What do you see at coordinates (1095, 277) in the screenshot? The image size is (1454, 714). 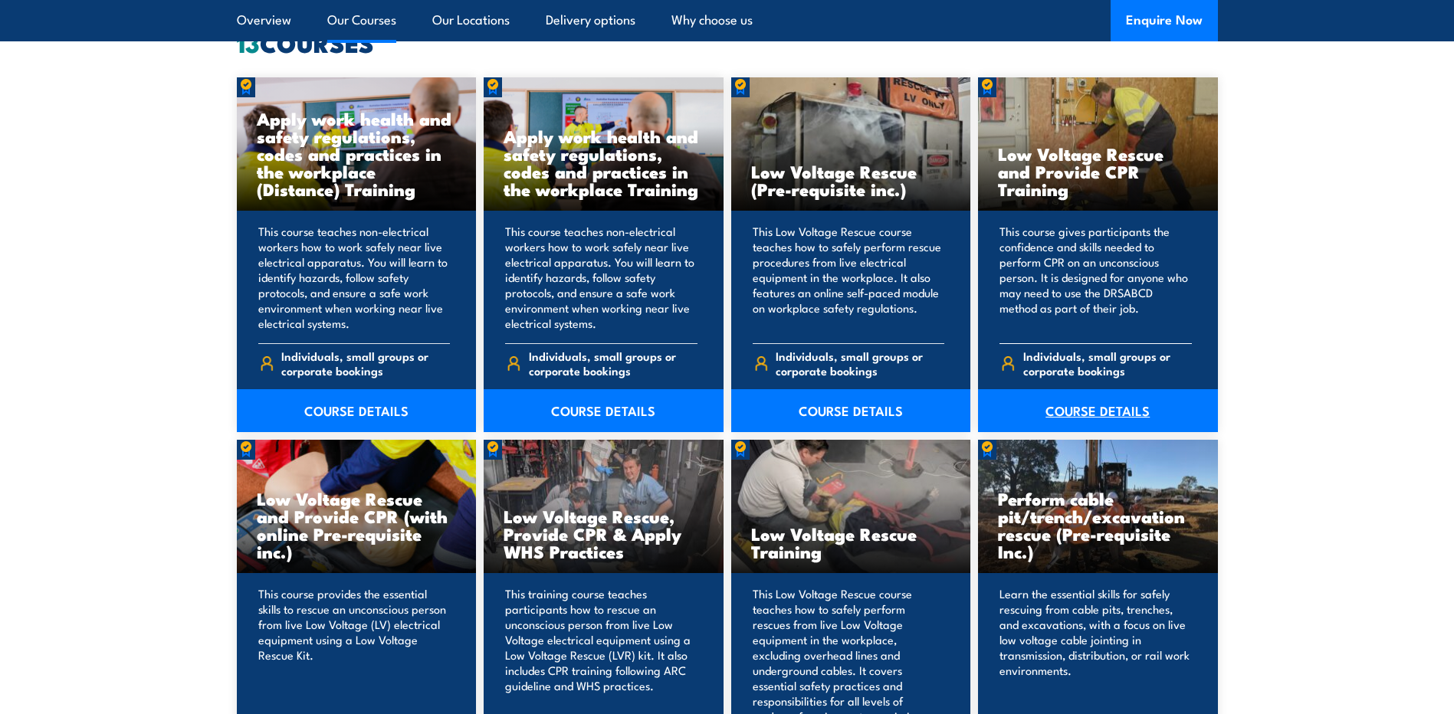 I see `p: This course gives participants the confidence and skills needed to perform CPR on an unconscious ...` at bounding box center [1095, 277].